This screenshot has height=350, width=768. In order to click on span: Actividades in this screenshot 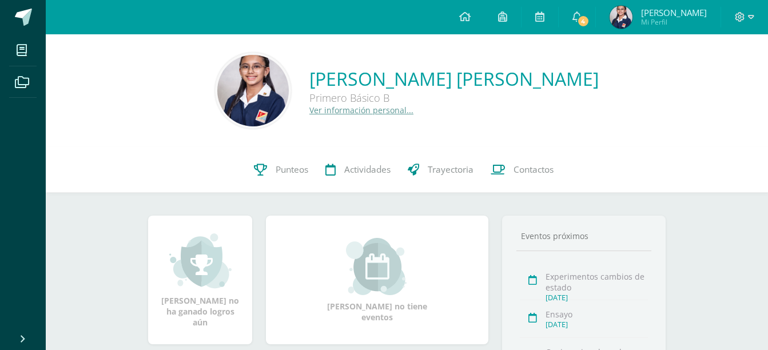, I will do `click(367, 169)`.